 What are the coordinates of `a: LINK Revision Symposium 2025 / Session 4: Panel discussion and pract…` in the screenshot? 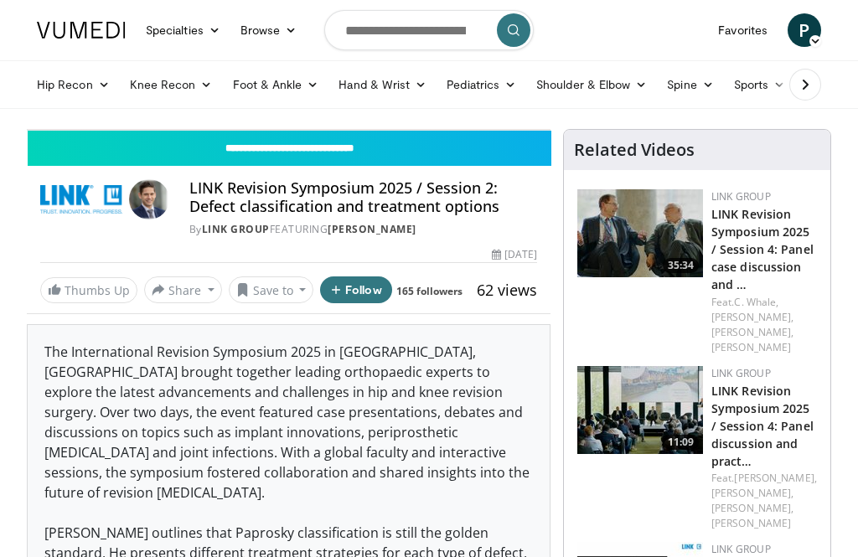 It's located at (762, 426).